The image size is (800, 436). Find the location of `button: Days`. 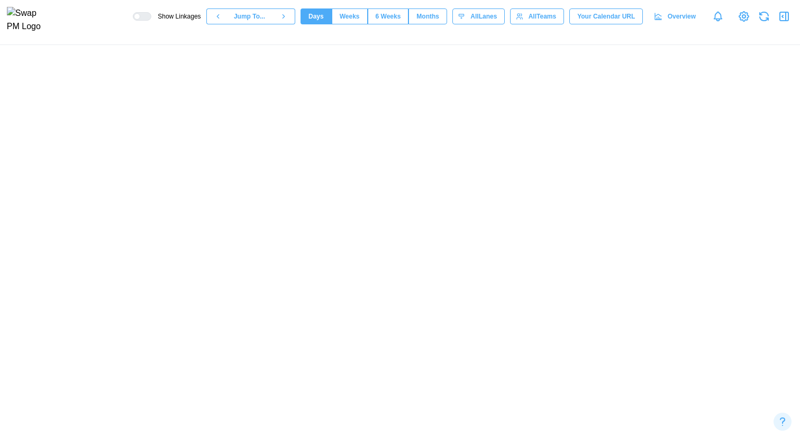

button: Days is located at coordinates (316, 16).